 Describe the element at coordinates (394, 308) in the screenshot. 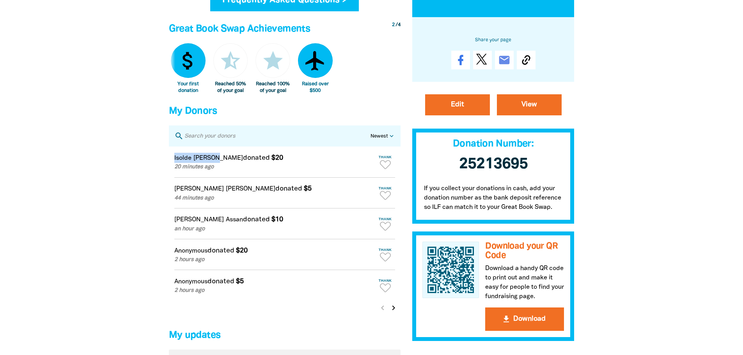

I see `i: chevron_right` at that location.